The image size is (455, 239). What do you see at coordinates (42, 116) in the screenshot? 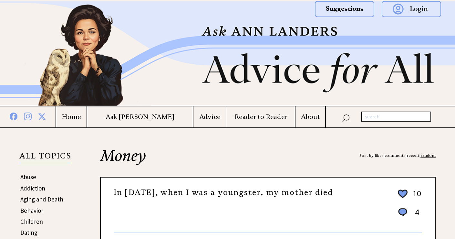
I see `img: x%20blue.png` at bounding box center [42, 116].